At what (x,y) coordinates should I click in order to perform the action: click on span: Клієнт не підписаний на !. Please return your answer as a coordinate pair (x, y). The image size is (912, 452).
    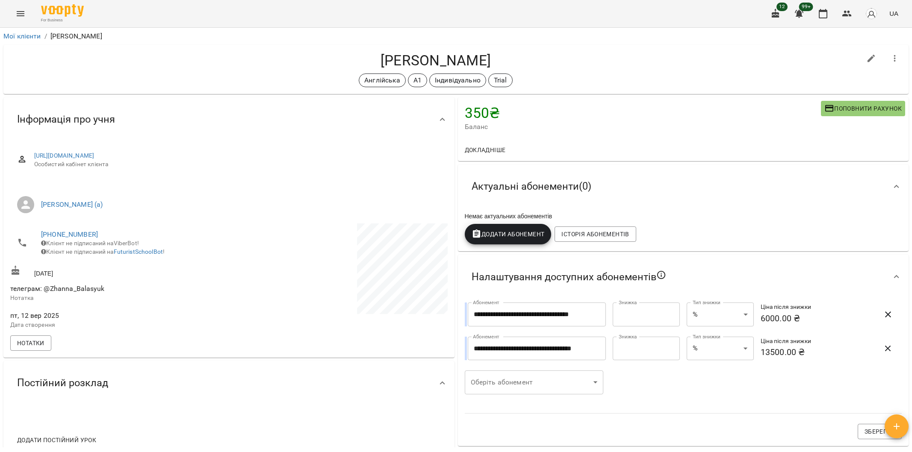
    Looking at the image, I should click on (103, 252).